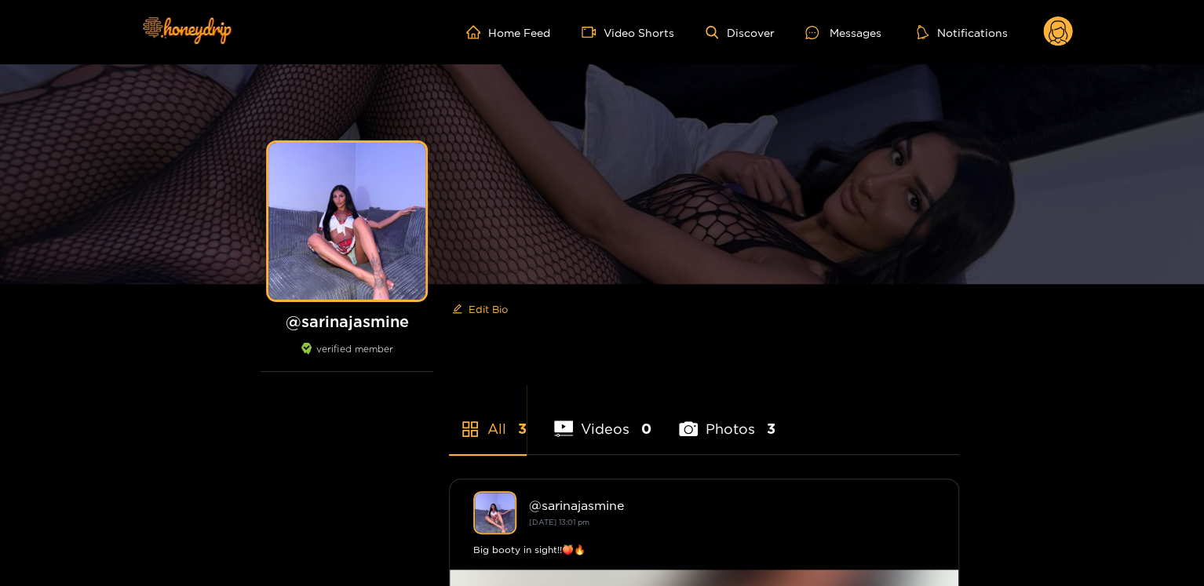  I want to click on img: sarinajasmine, so click(495, 513).